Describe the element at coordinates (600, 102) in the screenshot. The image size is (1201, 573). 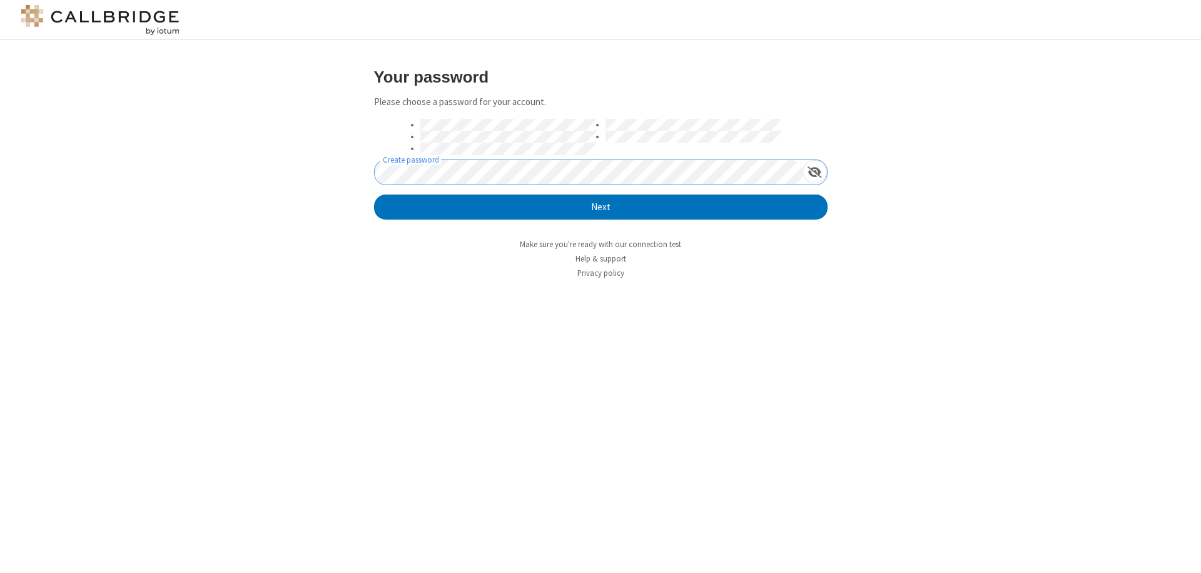
I see `p: Please choose a password for your account.` at that location.